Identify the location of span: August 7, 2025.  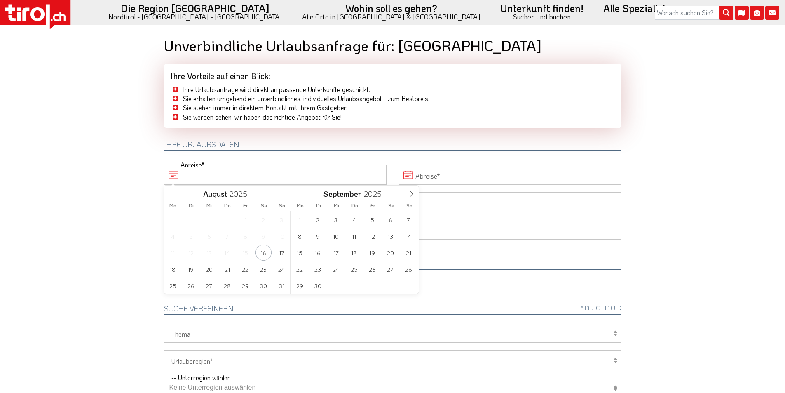
(227, 236).